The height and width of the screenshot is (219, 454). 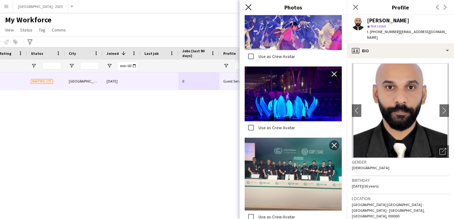 I want to click on a: Status, so click(x=26, y=30).